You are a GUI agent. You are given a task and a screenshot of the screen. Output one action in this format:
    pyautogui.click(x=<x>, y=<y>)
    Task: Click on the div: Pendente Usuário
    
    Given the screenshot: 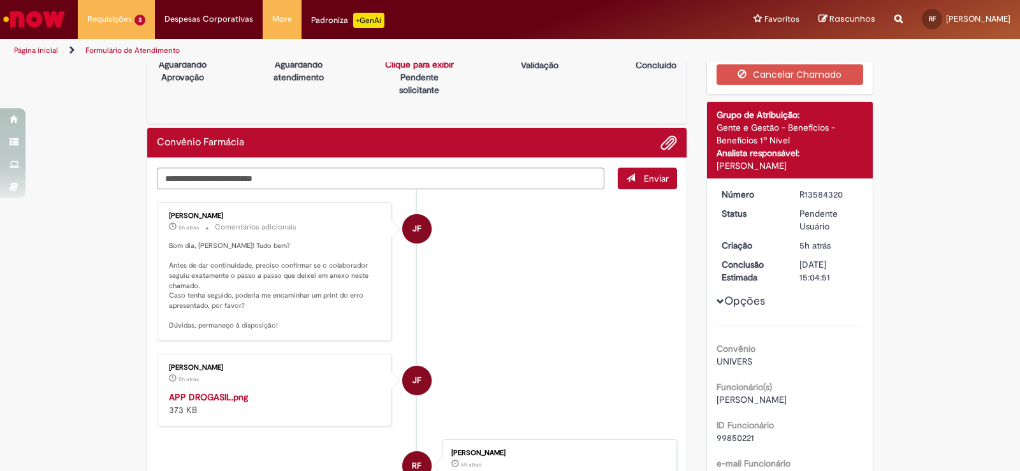 What is the action you would take?
    pyautogui.click(x=828, y=220)
    